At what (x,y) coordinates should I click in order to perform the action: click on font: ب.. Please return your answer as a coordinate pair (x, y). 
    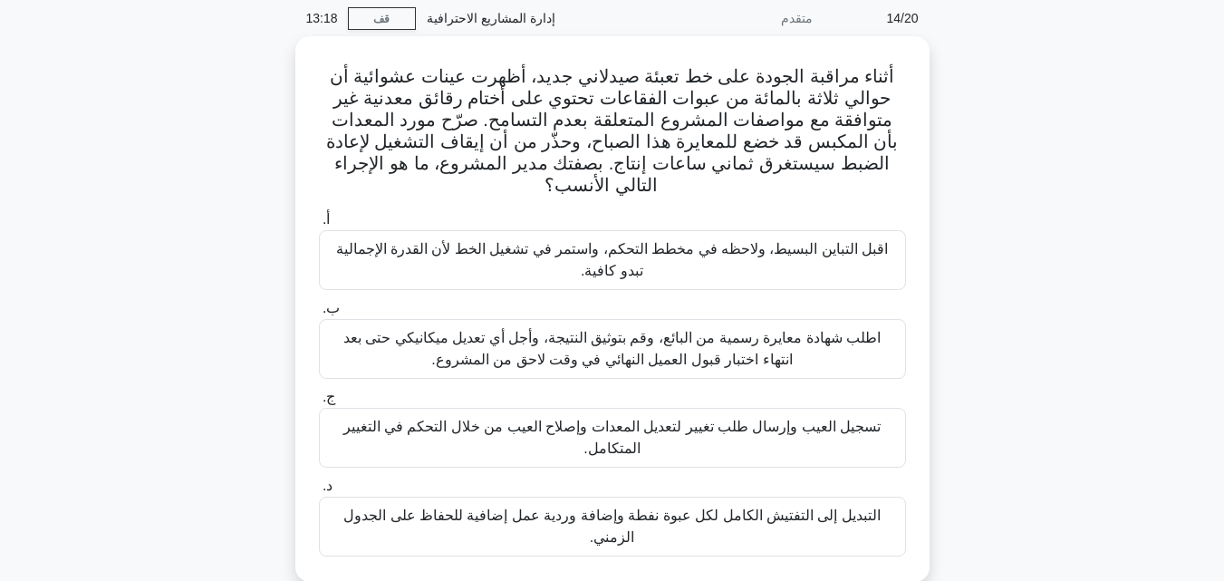
    Looking at the image, I should click on (331, 307).